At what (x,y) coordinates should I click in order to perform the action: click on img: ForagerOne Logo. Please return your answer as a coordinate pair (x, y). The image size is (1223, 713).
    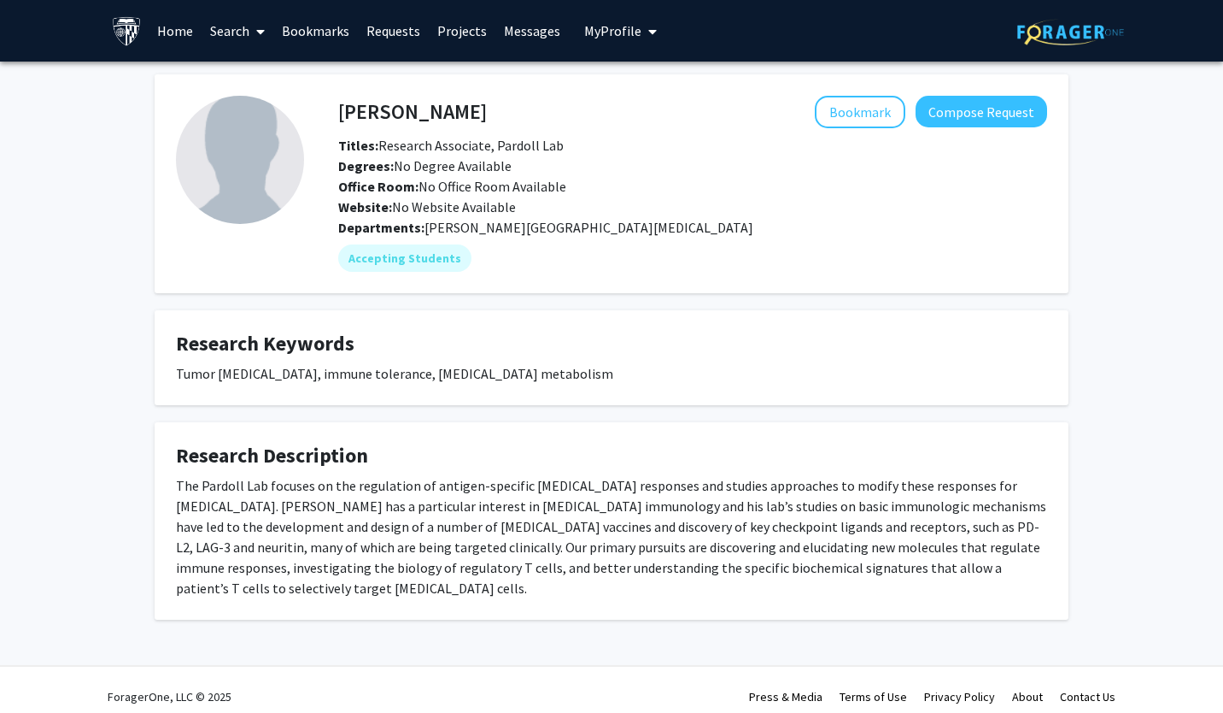
    Looking at the image, I should click on (1070, 32).